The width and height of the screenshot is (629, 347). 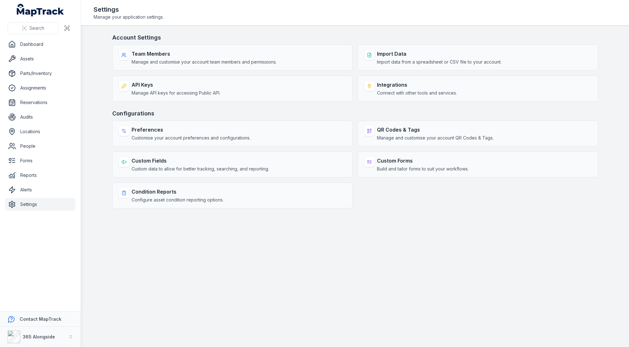 What do you see at coordinates (129, 9) in the screenshot?
I see `h2: Settings` at bounding box center [129, 9].